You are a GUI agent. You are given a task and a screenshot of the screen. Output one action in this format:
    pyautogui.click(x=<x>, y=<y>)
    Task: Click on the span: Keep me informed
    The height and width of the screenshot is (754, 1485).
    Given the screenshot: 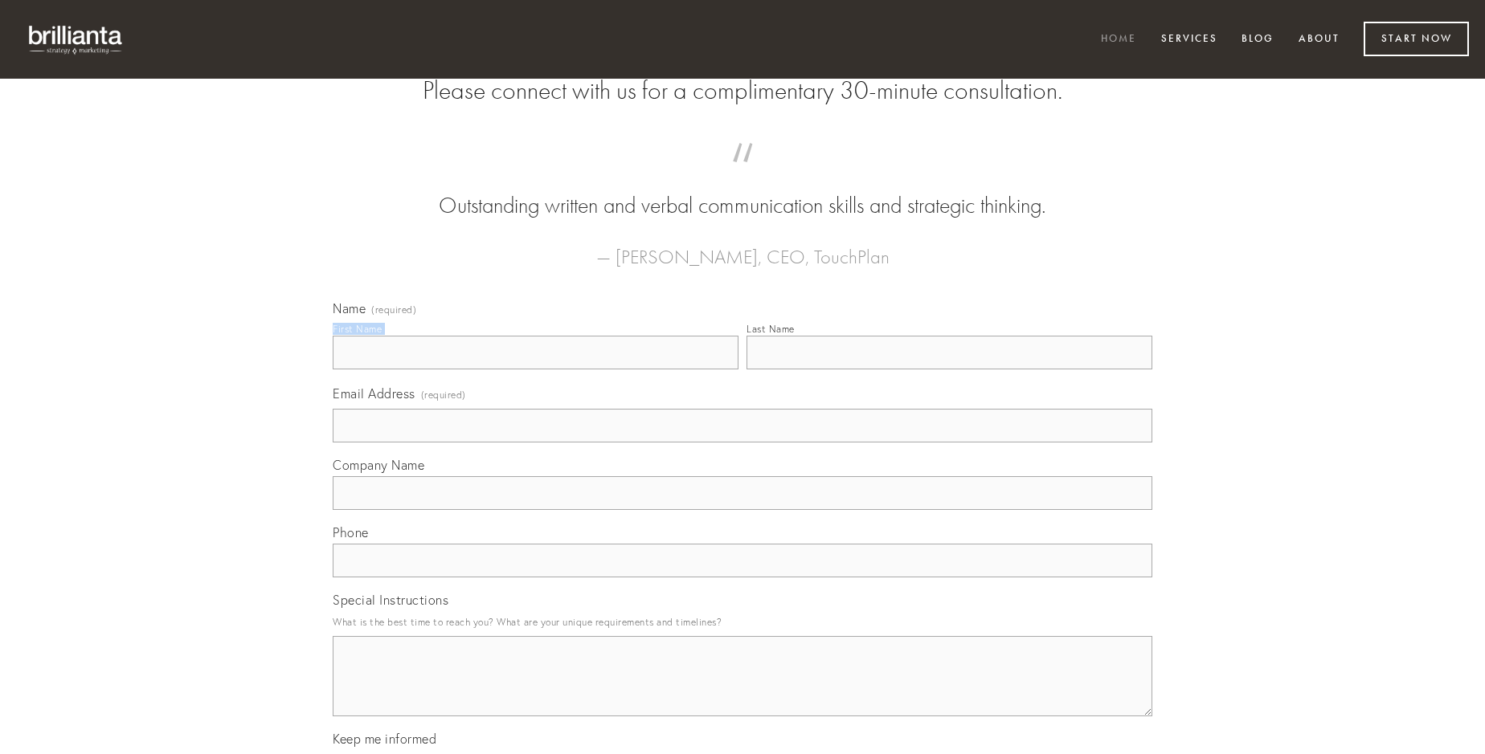 What is the action you would take?
    pyautogui.click(x=384, y=739)
    